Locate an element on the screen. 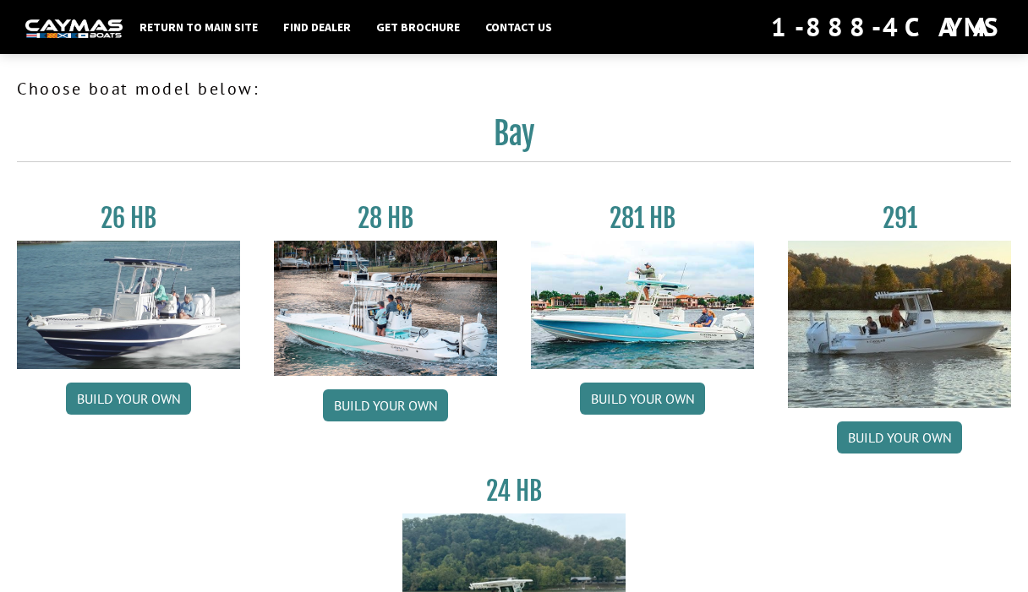  a: Find Dealer is located at coordinates (317, 27).